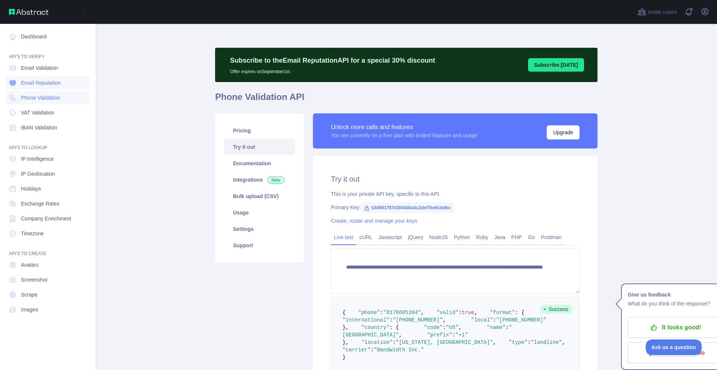 This screenshot has height=370, width=717. Describe the element at coordinates (48, 68) in the screenshot. I see `a: Email Validation` at that location.